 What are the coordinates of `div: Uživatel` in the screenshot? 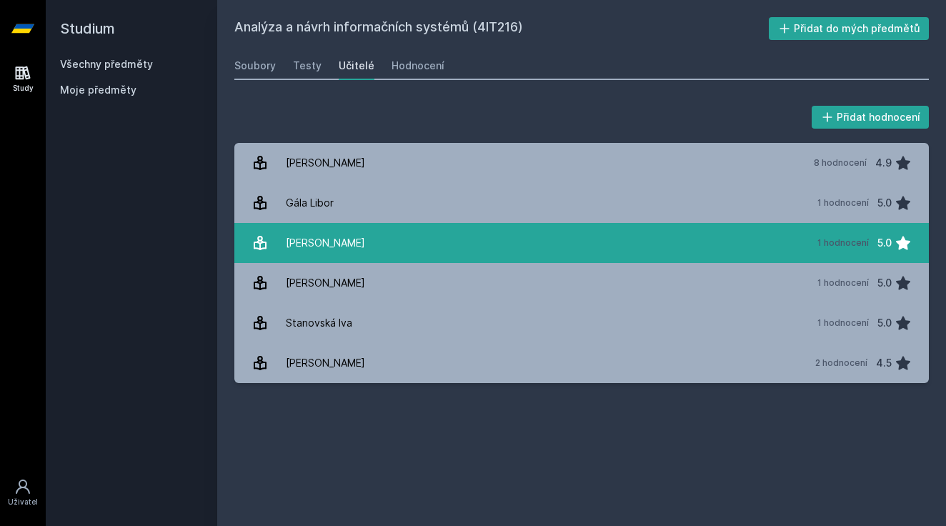 It's located at (23, 502).